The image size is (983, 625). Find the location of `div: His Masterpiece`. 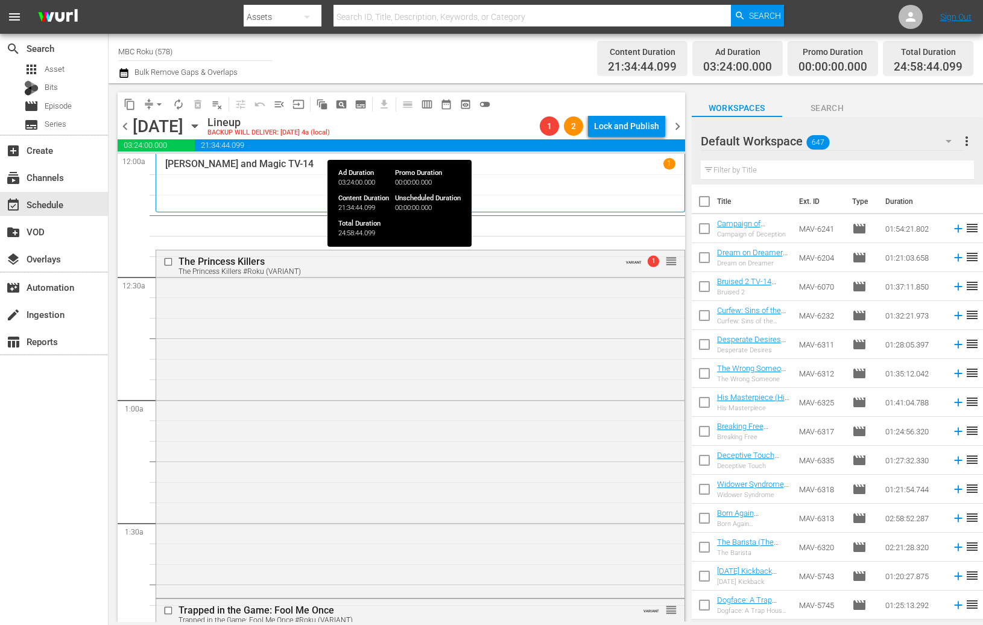

div: His Masterpiece is located at coordinates (754, 408).